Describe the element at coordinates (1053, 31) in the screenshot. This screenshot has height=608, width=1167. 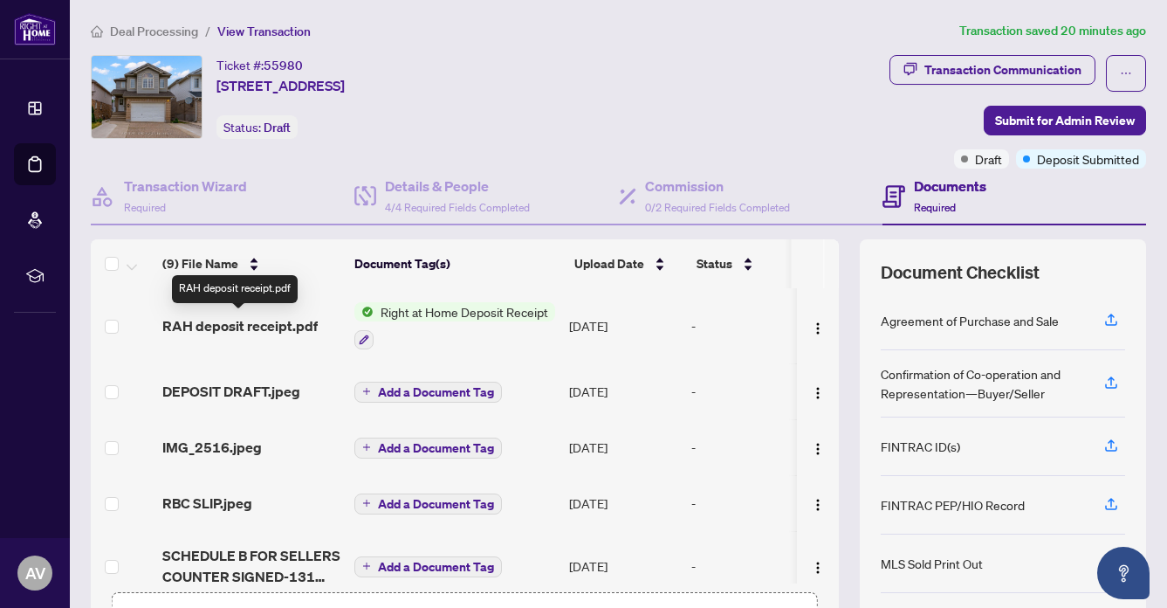
I see `article: Transaction saved 20 minutes ago` at that location.